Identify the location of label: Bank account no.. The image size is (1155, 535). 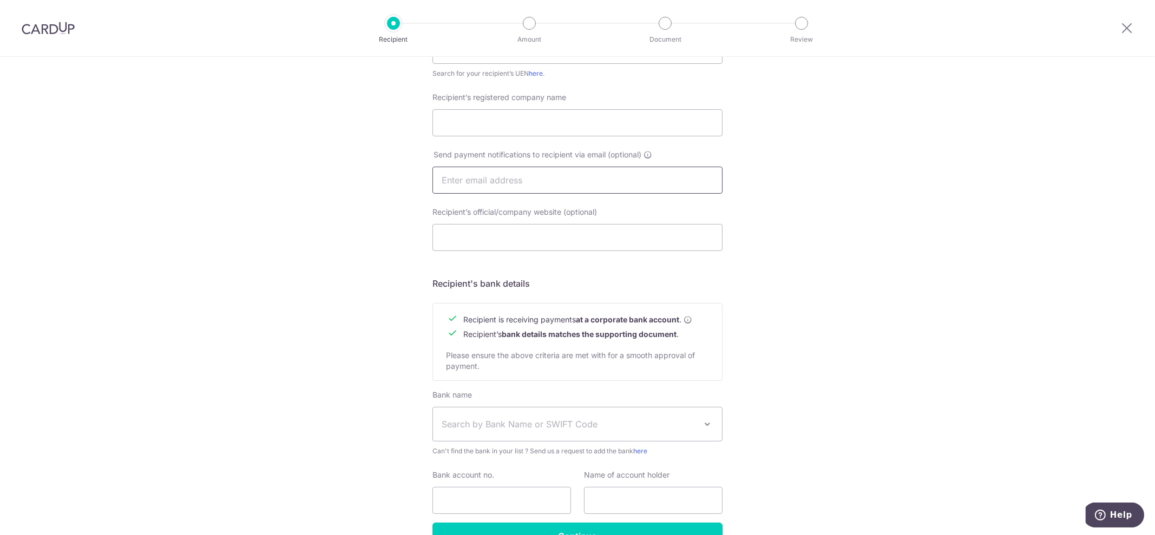
(463, 475).